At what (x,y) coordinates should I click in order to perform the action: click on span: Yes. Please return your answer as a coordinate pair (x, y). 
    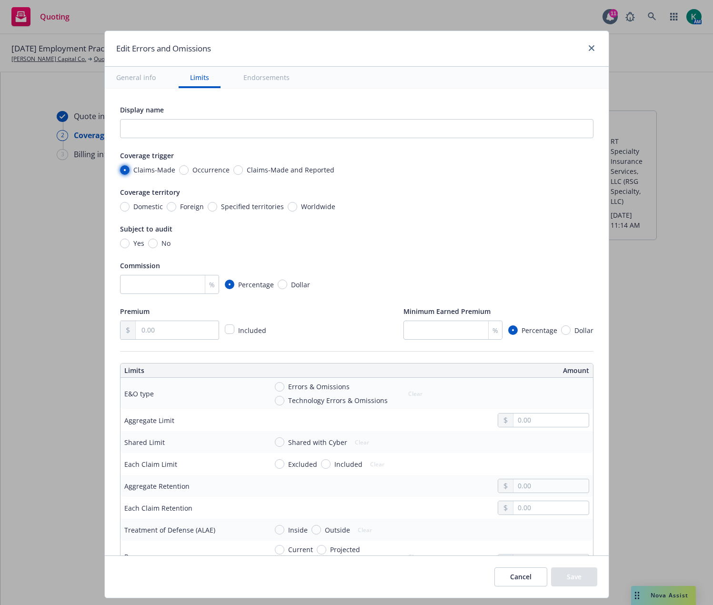
    Looking at the image, I should click on (139, 243).